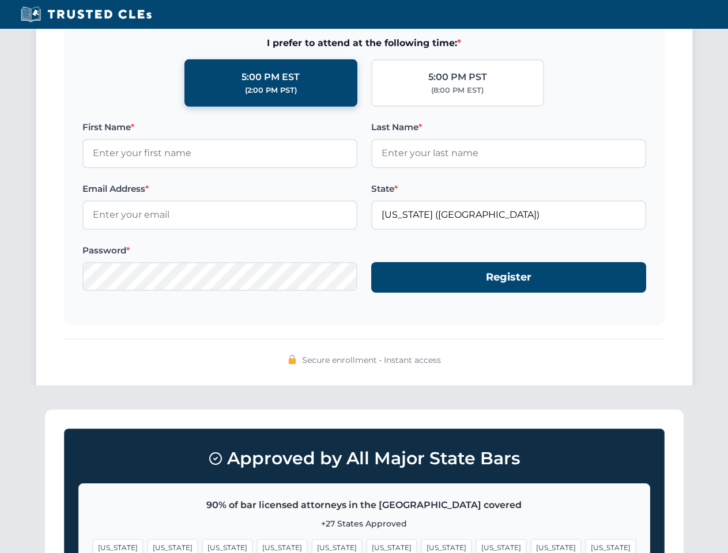 This screenshot has height=553, width=728. What do you see at coordinates (457, 77) in the screenshot?
I see `div: 5:00 PM PST` at bounding box center [457, 77].